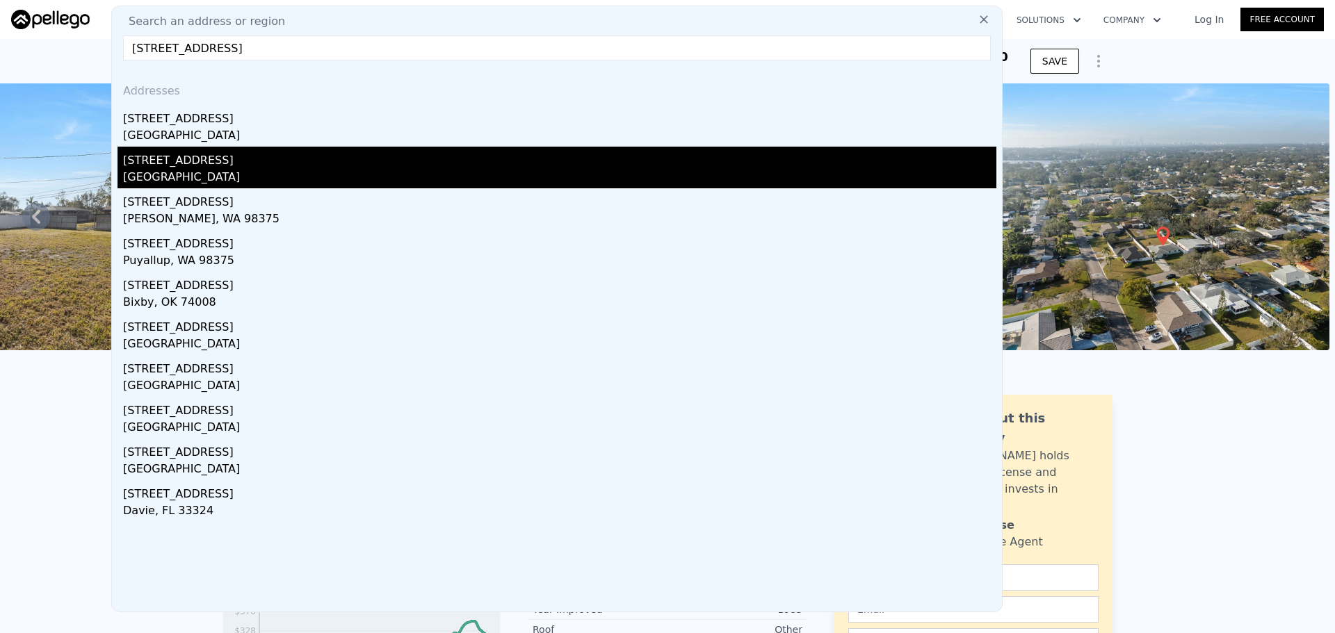  What do you see at coordinates (245, 612) in the screenshot?
I see `tspan: $370` at bounding box center [245, 612].